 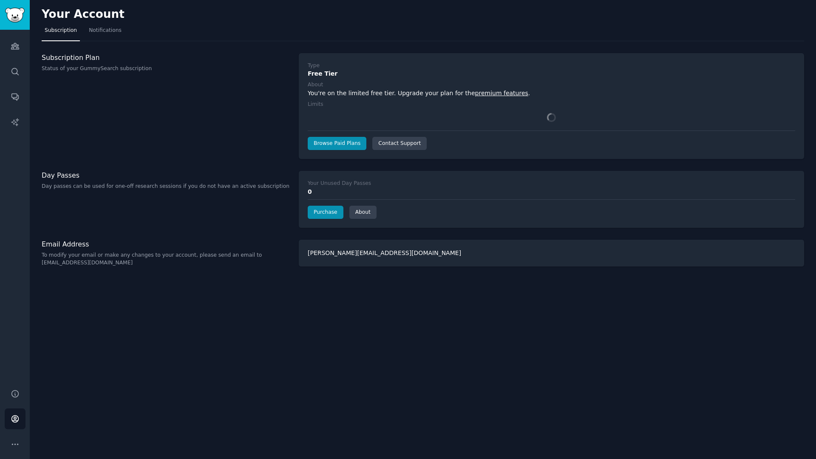 What do you see at coordinates (337, 144) in the screenshot?
I see `a: Browse Paid Plans` at bounding box center [337, 144].